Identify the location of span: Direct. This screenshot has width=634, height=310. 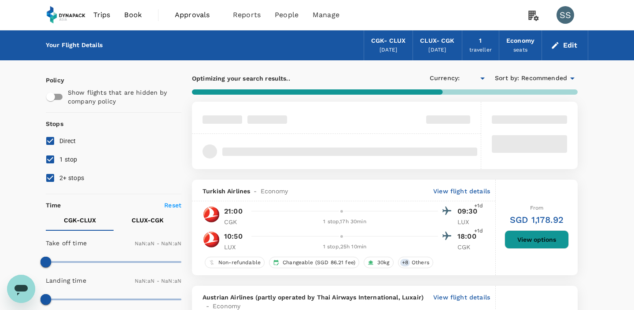
(68, 141).